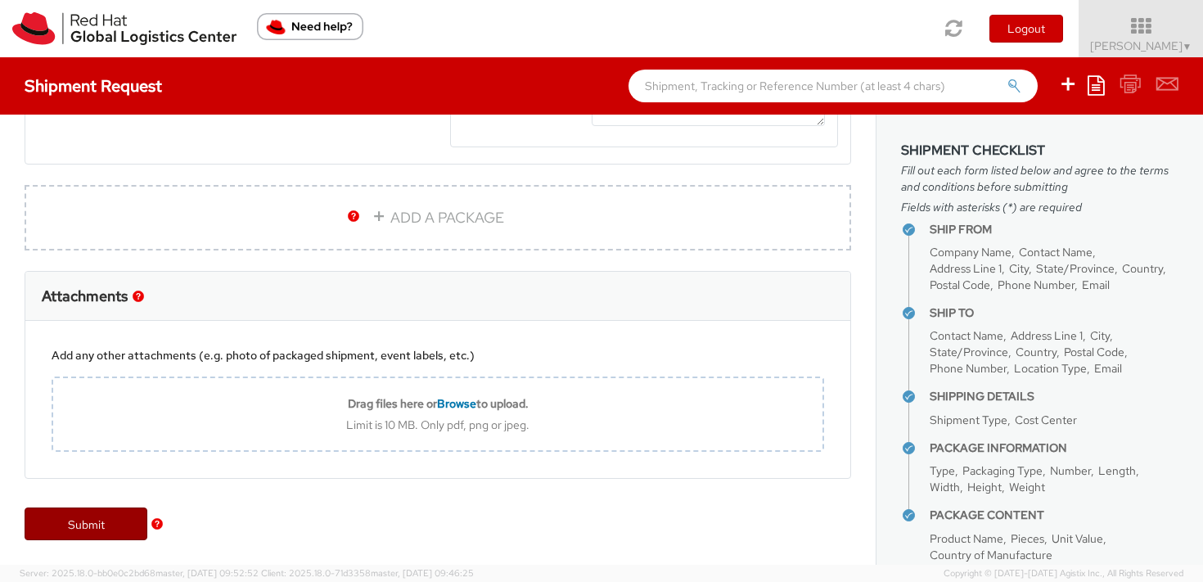 The image size is (1203, 582). I want to click on h4: Package Content, so click(1054, 515).